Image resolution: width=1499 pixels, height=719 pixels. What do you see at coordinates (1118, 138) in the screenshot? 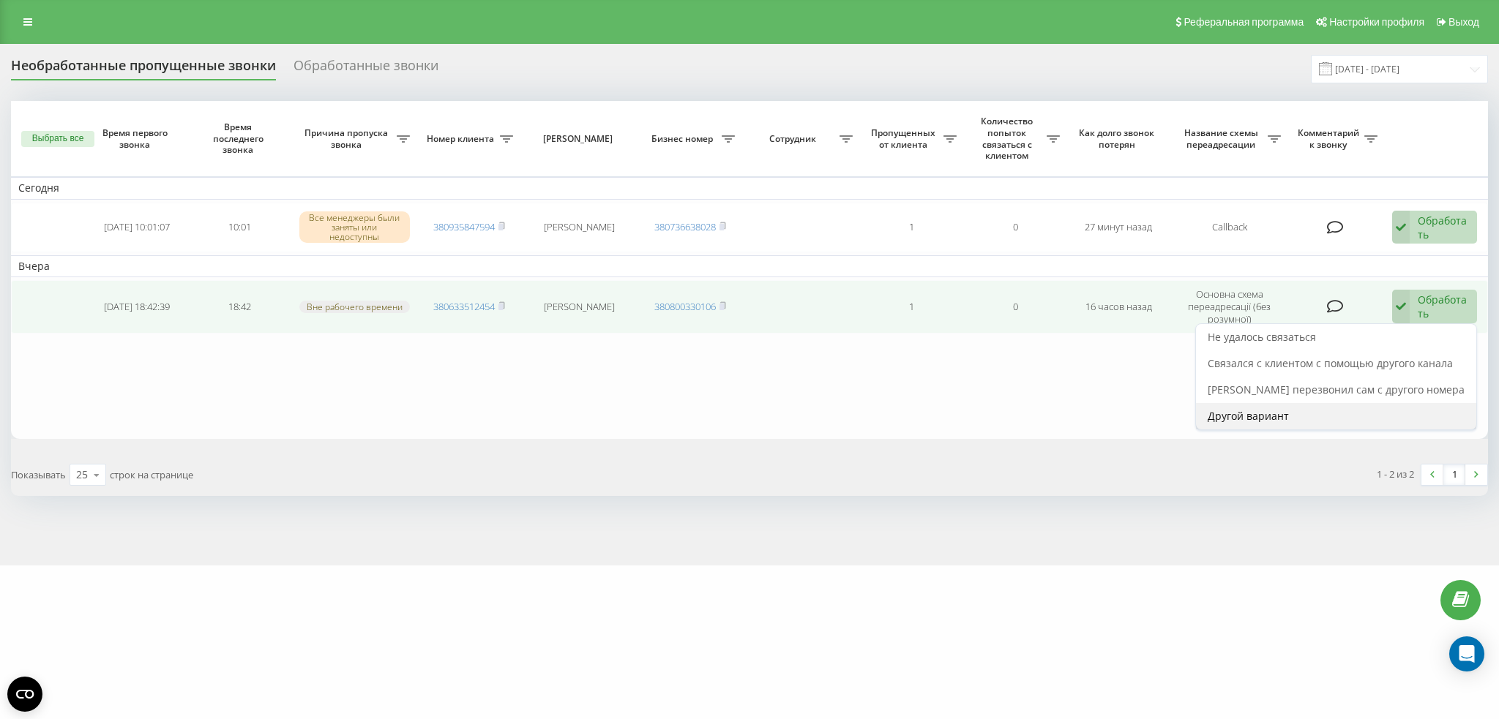
I see `span: Как долго звонок потерян` at bounding box center [1118, 138].